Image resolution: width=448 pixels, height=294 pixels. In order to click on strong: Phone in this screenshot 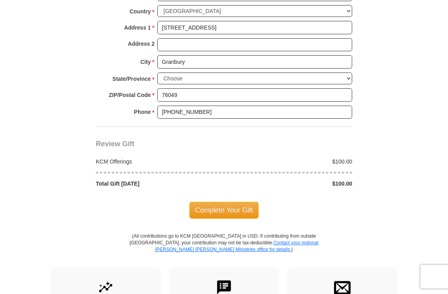, I will do `click(143, 112)`.